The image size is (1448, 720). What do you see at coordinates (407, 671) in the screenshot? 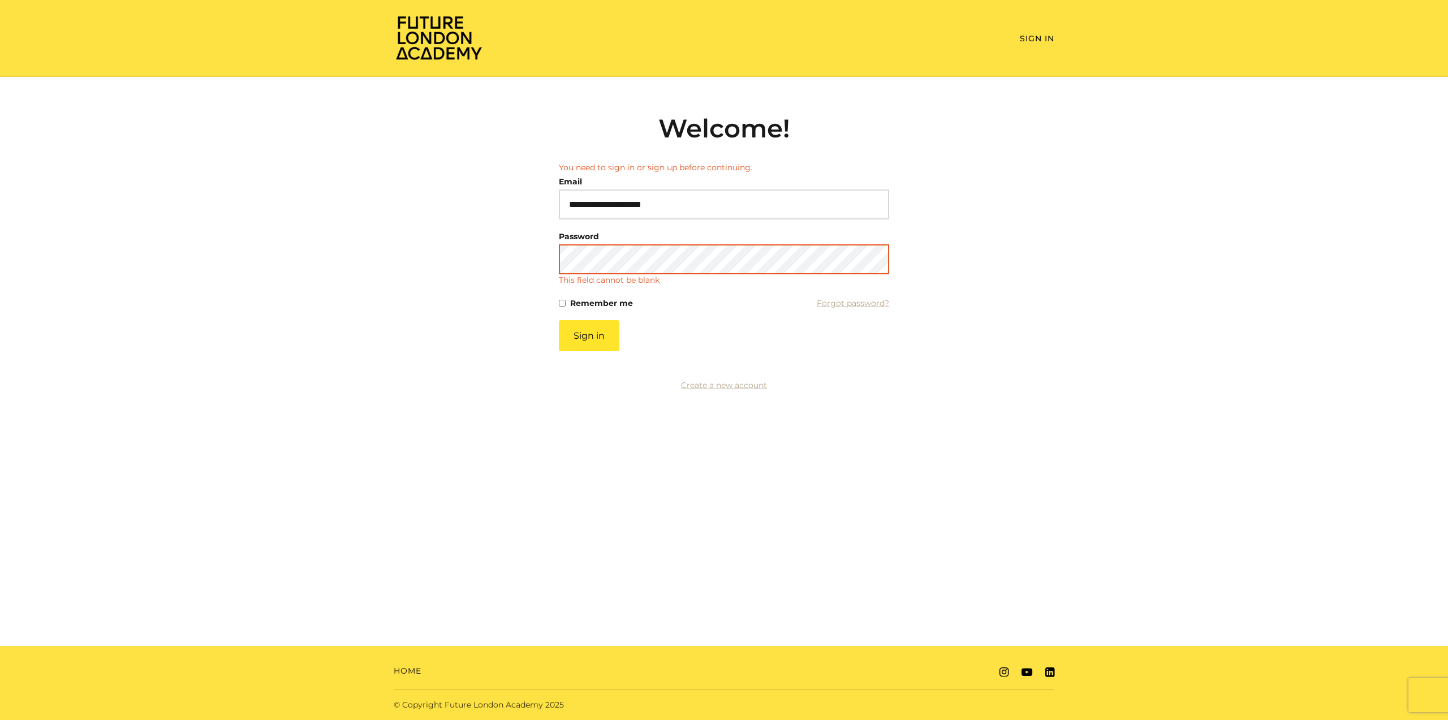
I see `a: Home` at bounding box center [407, 671].